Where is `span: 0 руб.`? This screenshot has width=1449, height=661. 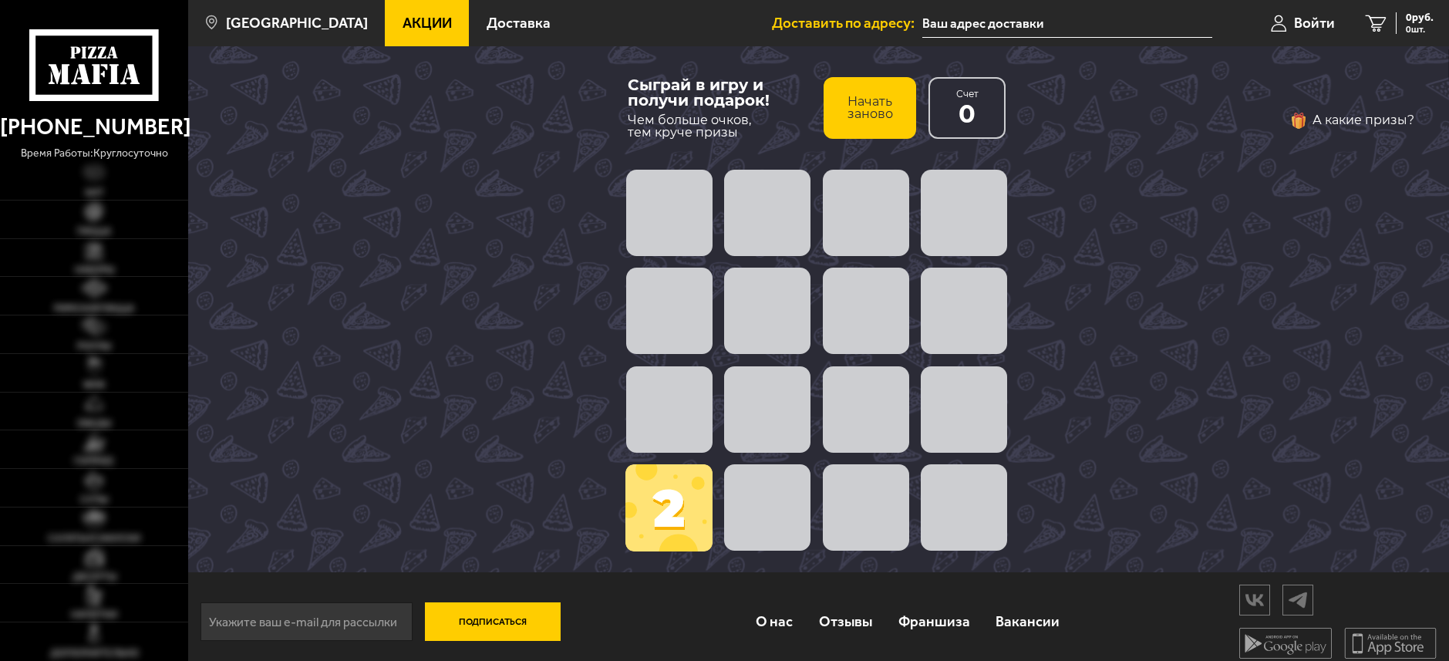
span: 0 руб. is located at coordinates (1419, 18).